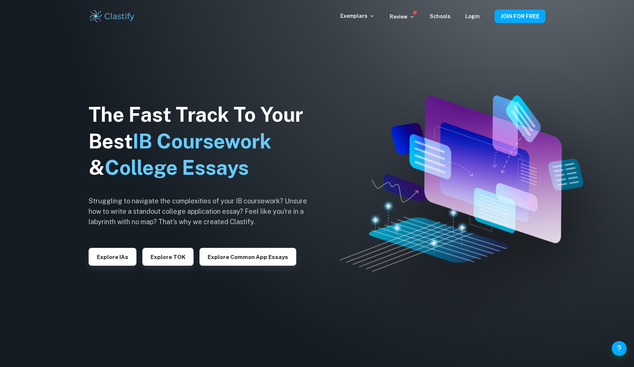 The width and height of the screenshot is (634, 367). I want to click on a: JOIN FOR FREE, so click(520, 16).